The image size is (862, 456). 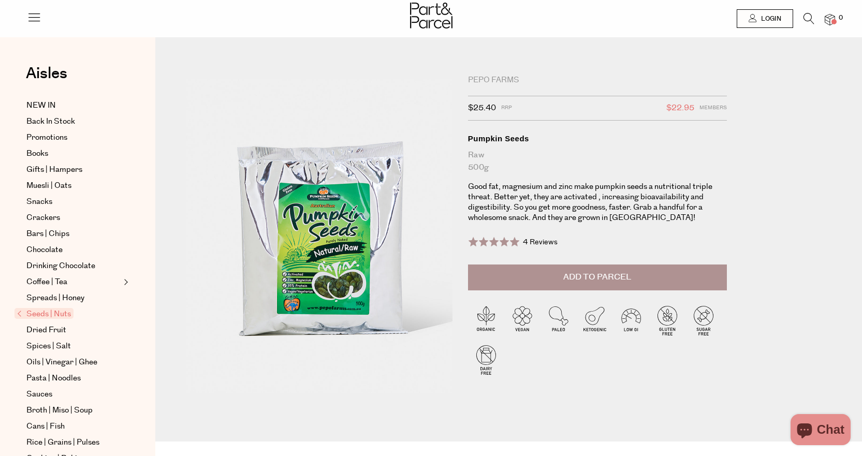 I want to click on a: Promotions, so click(x=74, y=138).